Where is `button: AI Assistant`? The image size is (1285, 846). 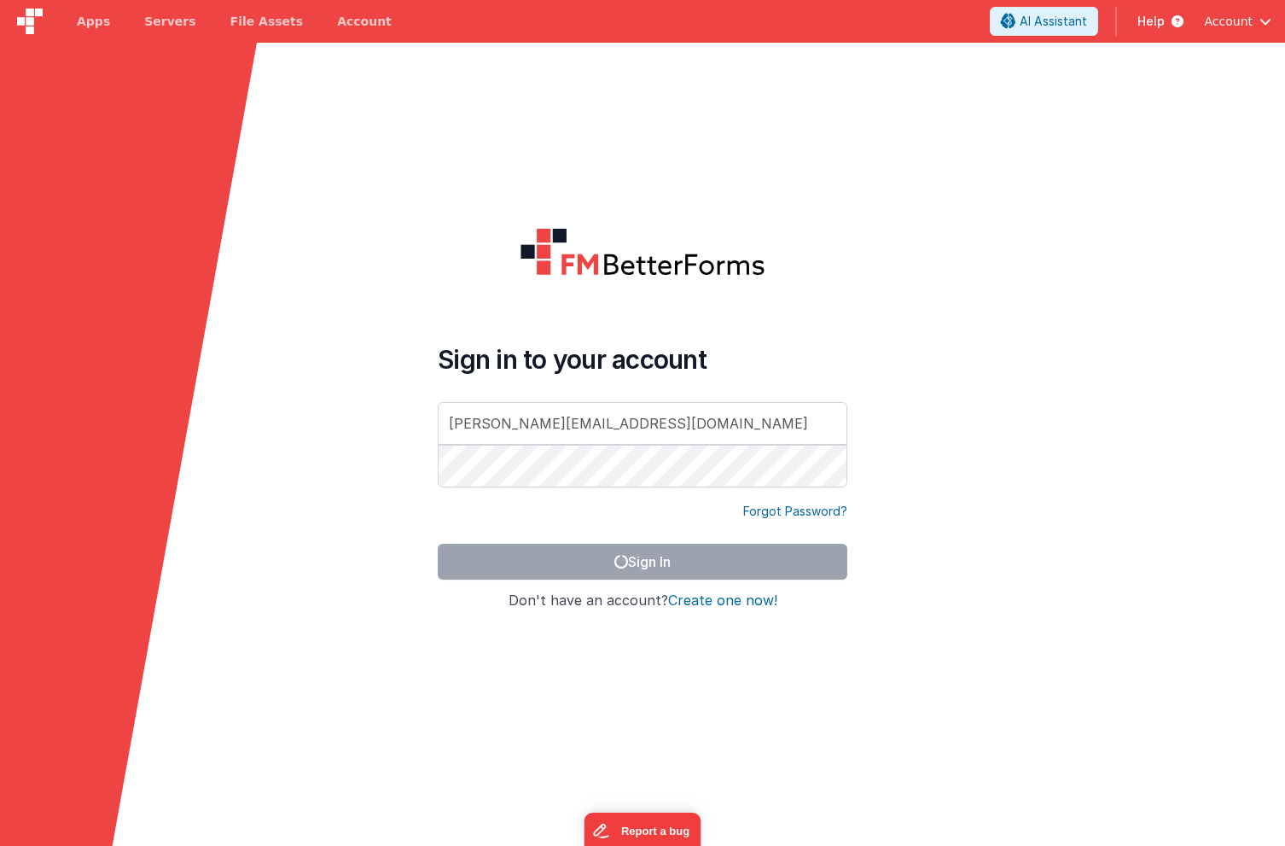 button: AI Assistant is located at coordinates (1044, 21).